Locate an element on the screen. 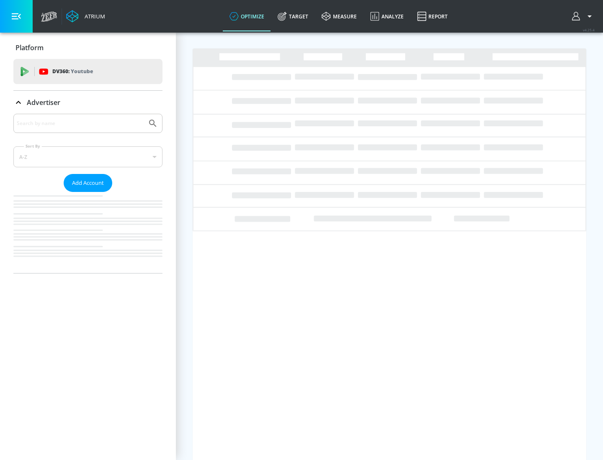 This screenshot has width=603, height=460. a: Atrium is located at coordinates (85, 16).